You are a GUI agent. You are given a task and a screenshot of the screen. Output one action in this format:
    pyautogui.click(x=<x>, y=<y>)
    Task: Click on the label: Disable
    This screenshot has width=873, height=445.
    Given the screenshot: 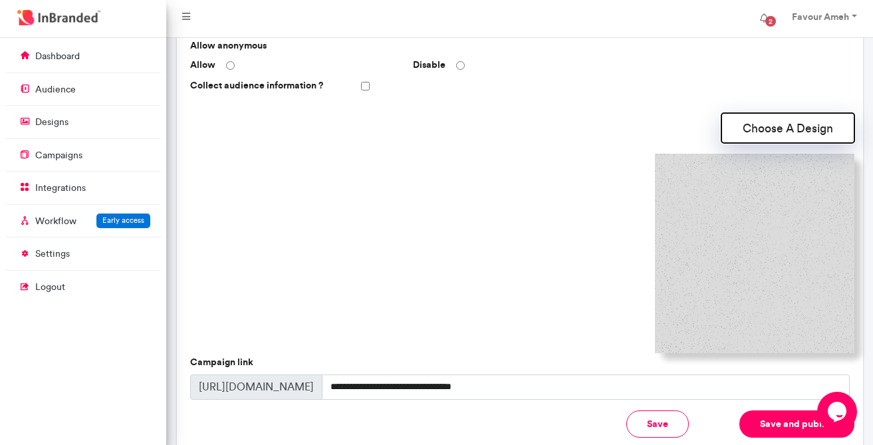 What is the action you would take?
    pyautogui.click(x=429, y=65)
    